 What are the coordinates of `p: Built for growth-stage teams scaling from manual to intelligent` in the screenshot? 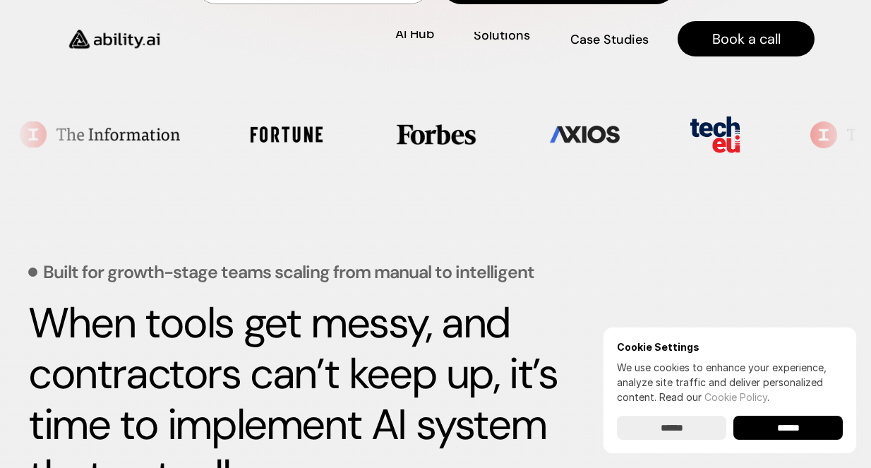 It's located at (289, 272).